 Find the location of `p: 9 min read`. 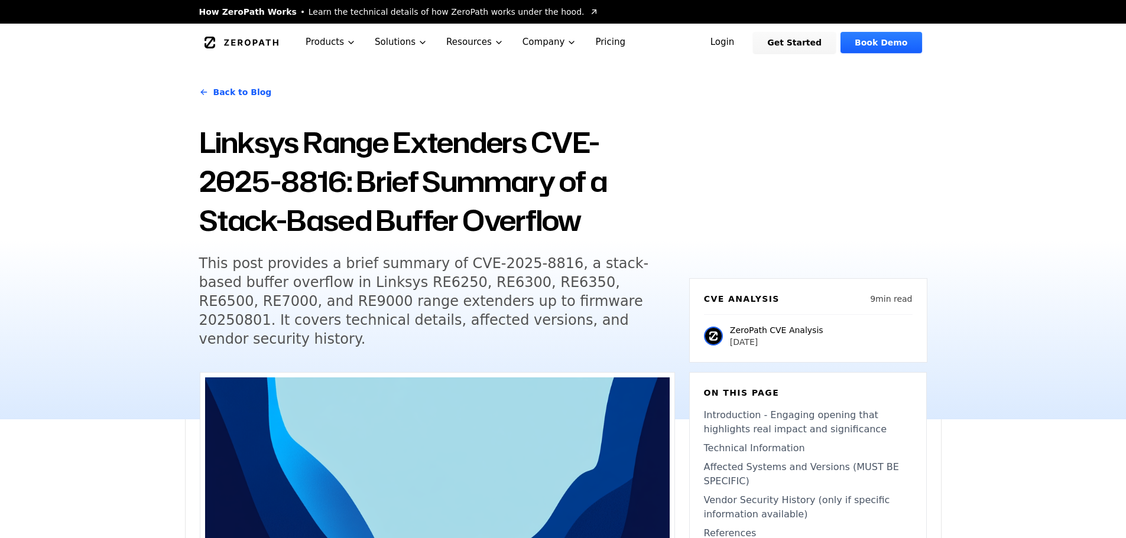

p: 9 min read is located at coordinates (891, 299).